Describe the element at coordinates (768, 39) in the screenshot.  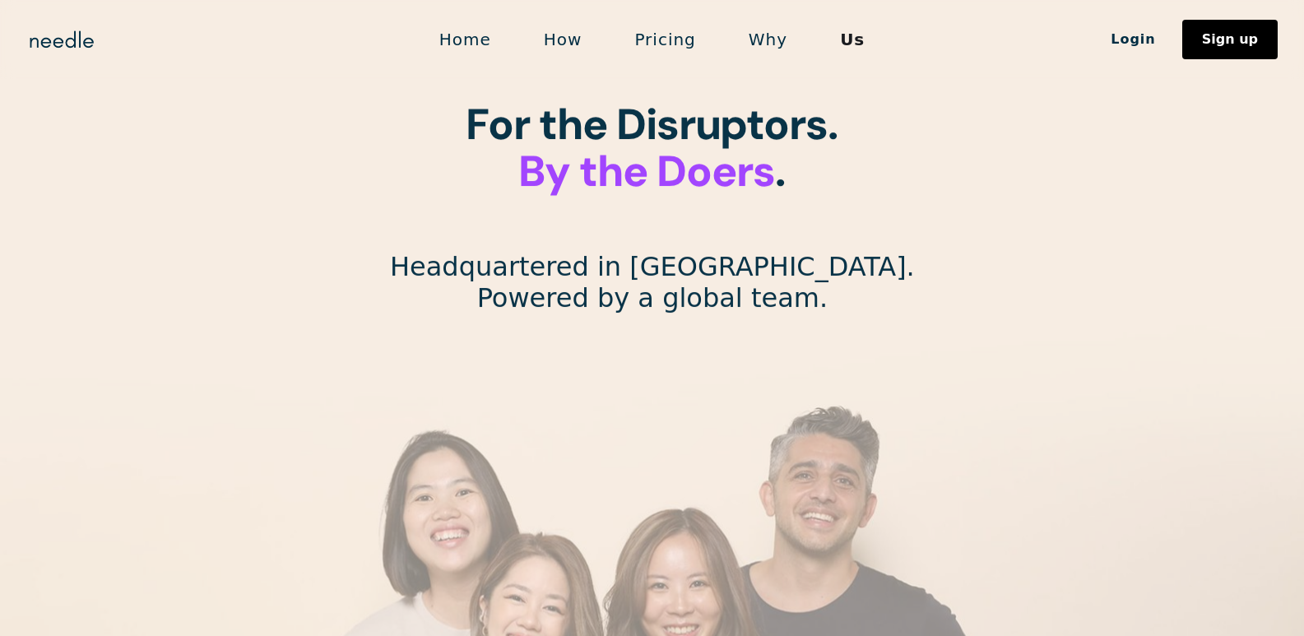
I see `a: Why` at that location.